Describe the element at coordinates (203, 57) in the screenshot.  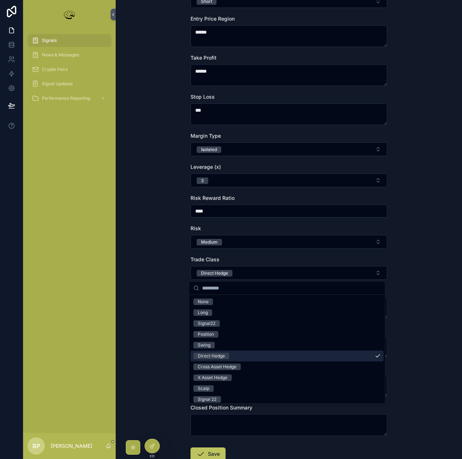
I see `span: Take Profit` at that location.